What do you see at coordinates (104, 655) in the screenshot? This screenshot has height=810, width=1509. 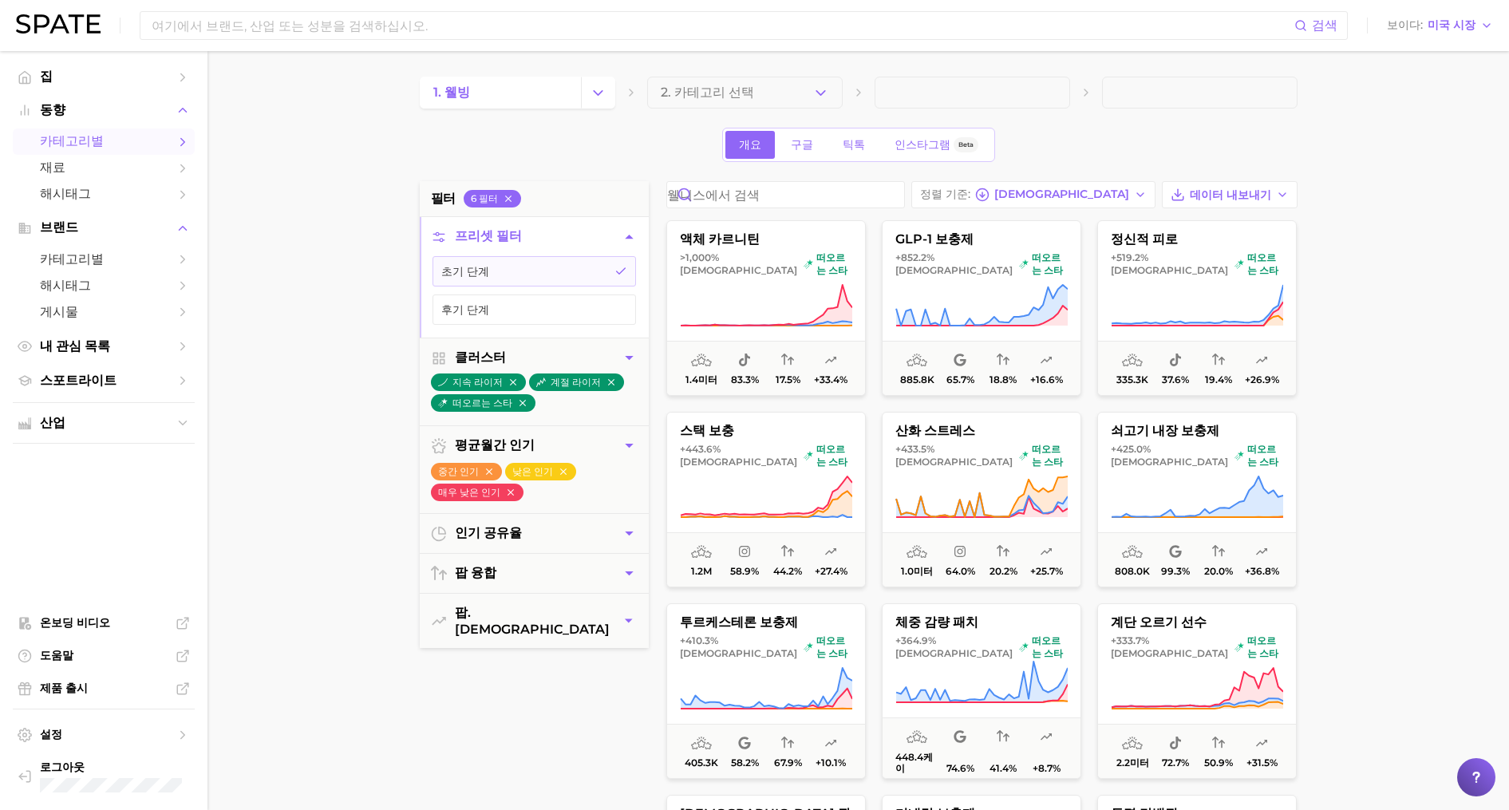 I see `span: 도움말` at bounding box center [104, 655].